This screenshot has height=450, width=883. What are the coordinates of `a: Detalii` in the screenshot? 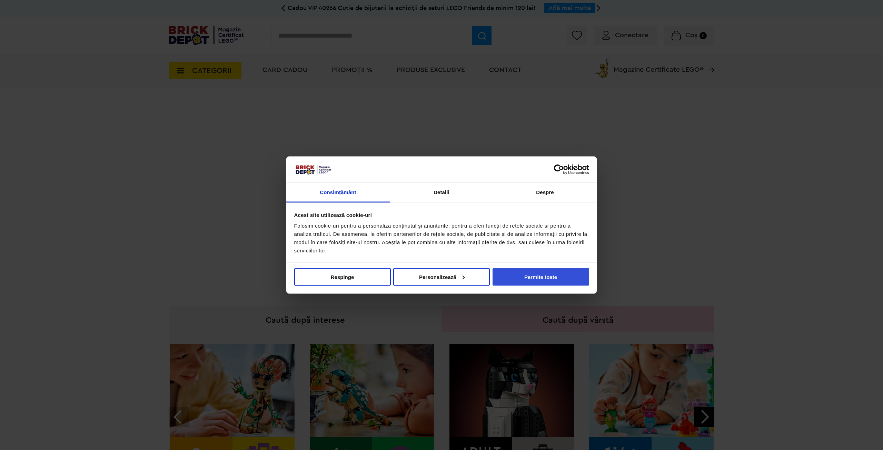 It's located at (441, 193).